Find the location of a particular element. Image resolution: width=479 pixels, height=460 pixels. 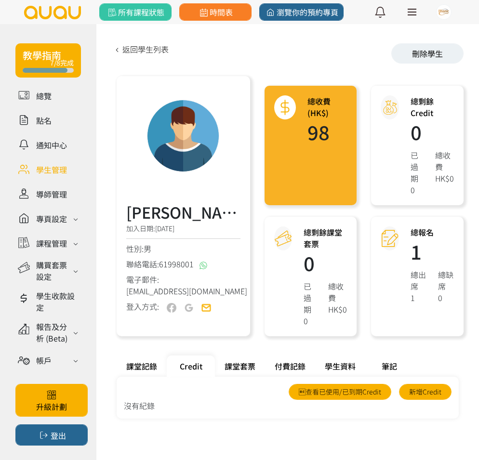

div: 登入方式: is located at coordinates (143, 306).